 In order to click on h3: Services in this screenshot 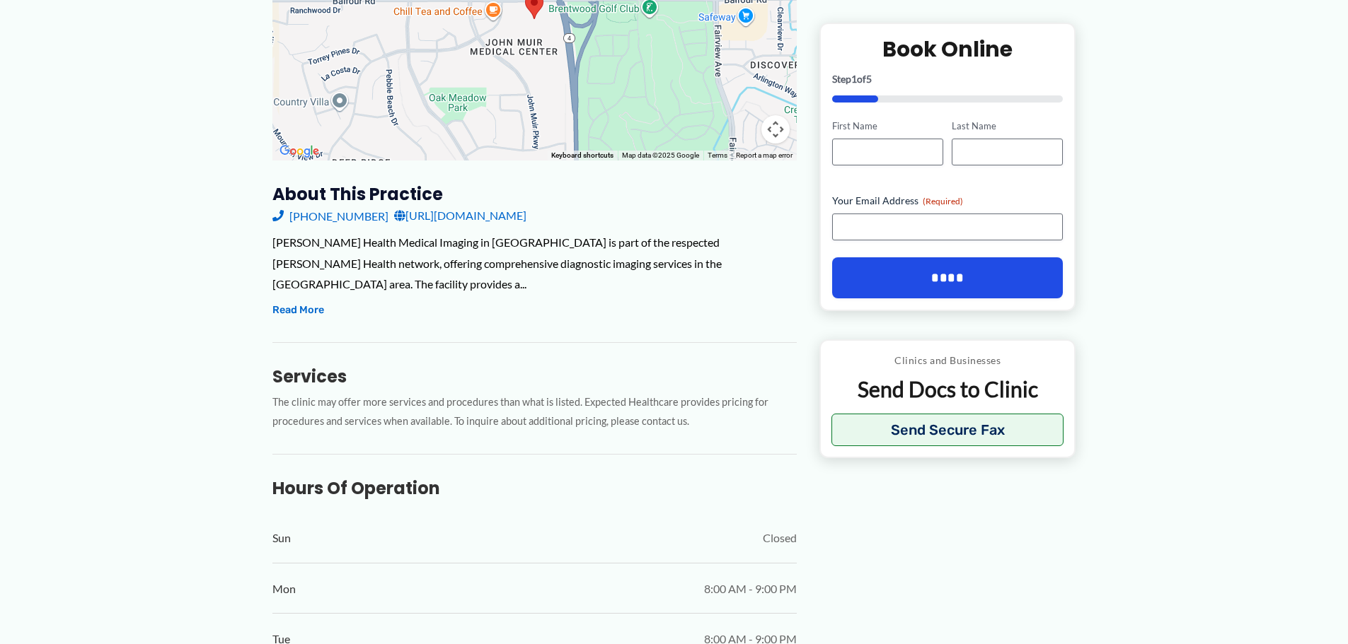, I will do `click(534, 376)`.